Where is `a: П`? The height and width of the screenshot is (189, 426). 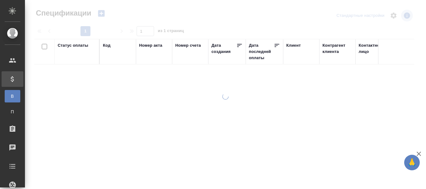 a: П is located at coordinates (12, 112).